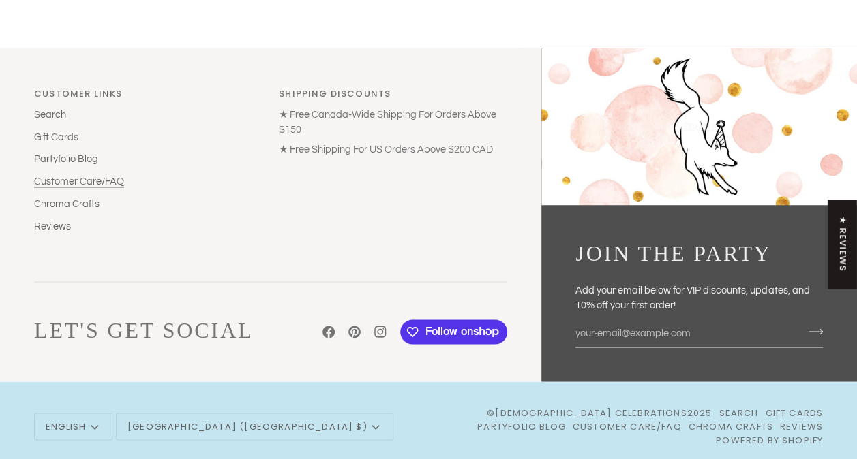  Describe the element at coordinates (143, 332) in the screenshot. I see `h3: Let's Get Social` at that location.